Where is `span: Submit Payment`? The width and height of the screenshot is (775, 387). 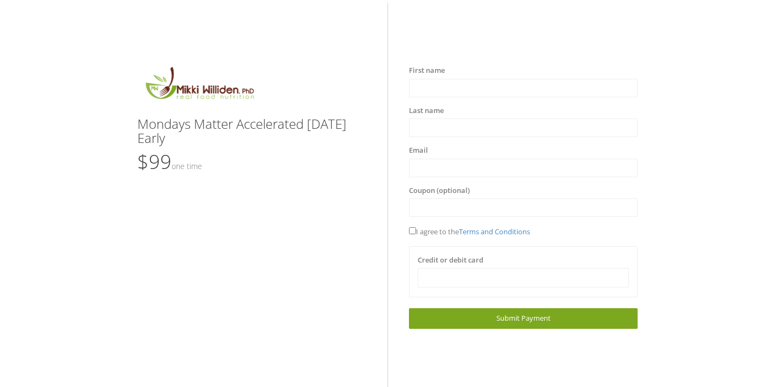
span: Submit Payment is located at coordinates (524, 318).